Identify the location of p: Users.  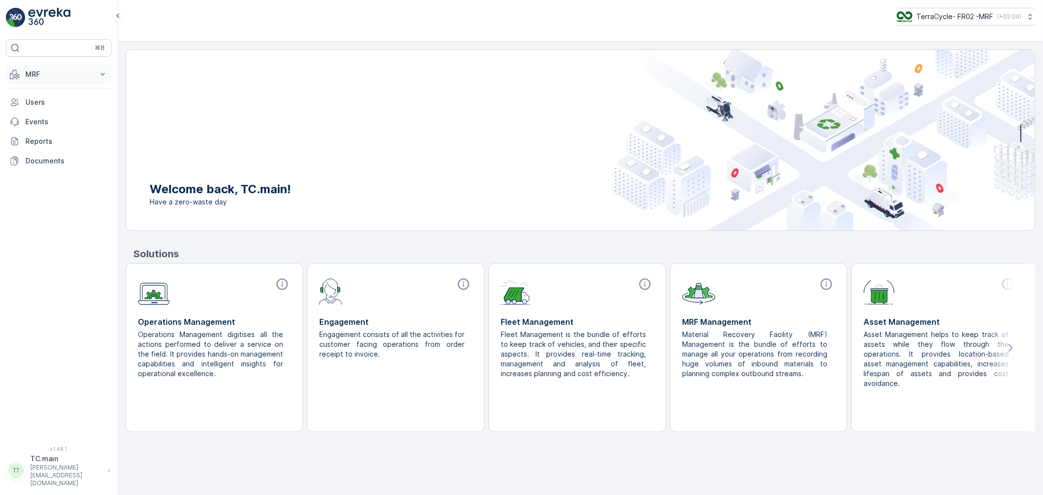
(66, 102).